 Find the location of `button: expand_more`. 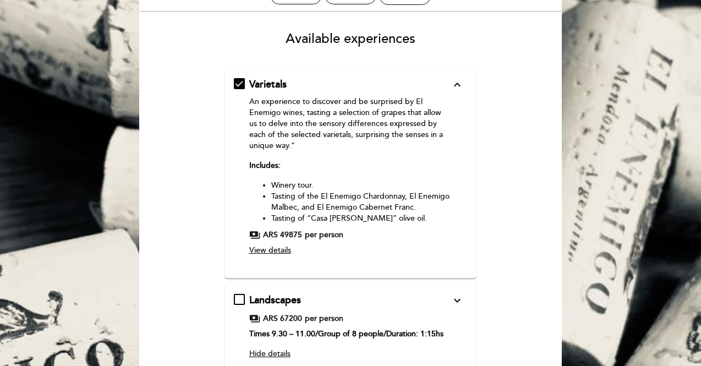

button: expand_more is located at coordinates (457, 300).